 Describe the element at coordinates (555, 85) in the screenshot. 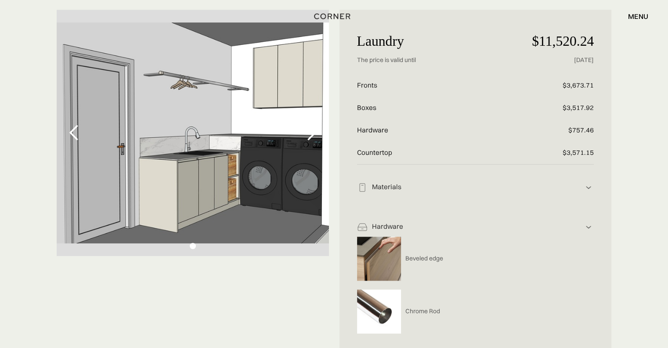

I see `p: $3,673.71` at that location.